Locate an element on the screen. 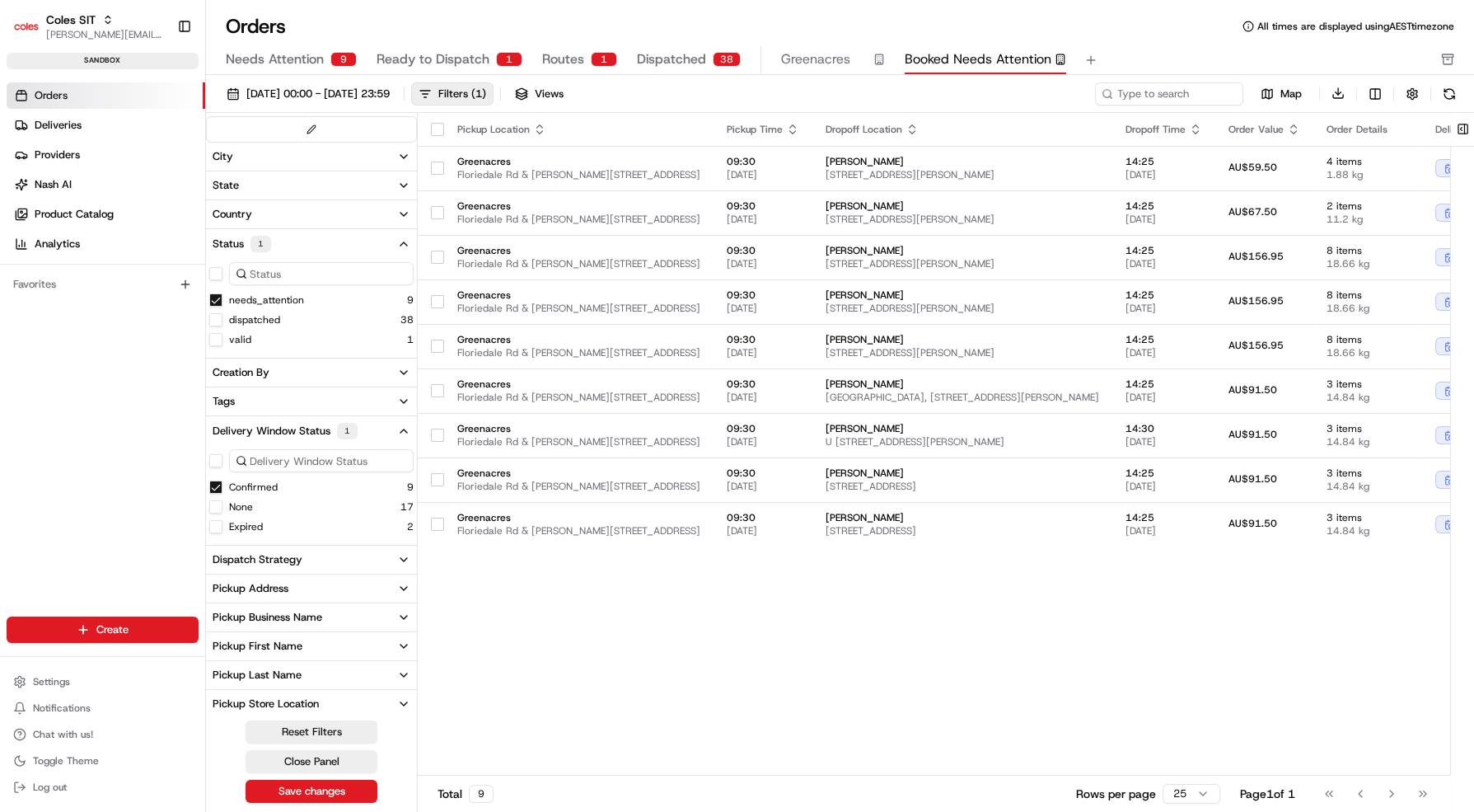 The height and width of the screenshot is (812, 1474). button: Create is located at coordinates (102, 629).